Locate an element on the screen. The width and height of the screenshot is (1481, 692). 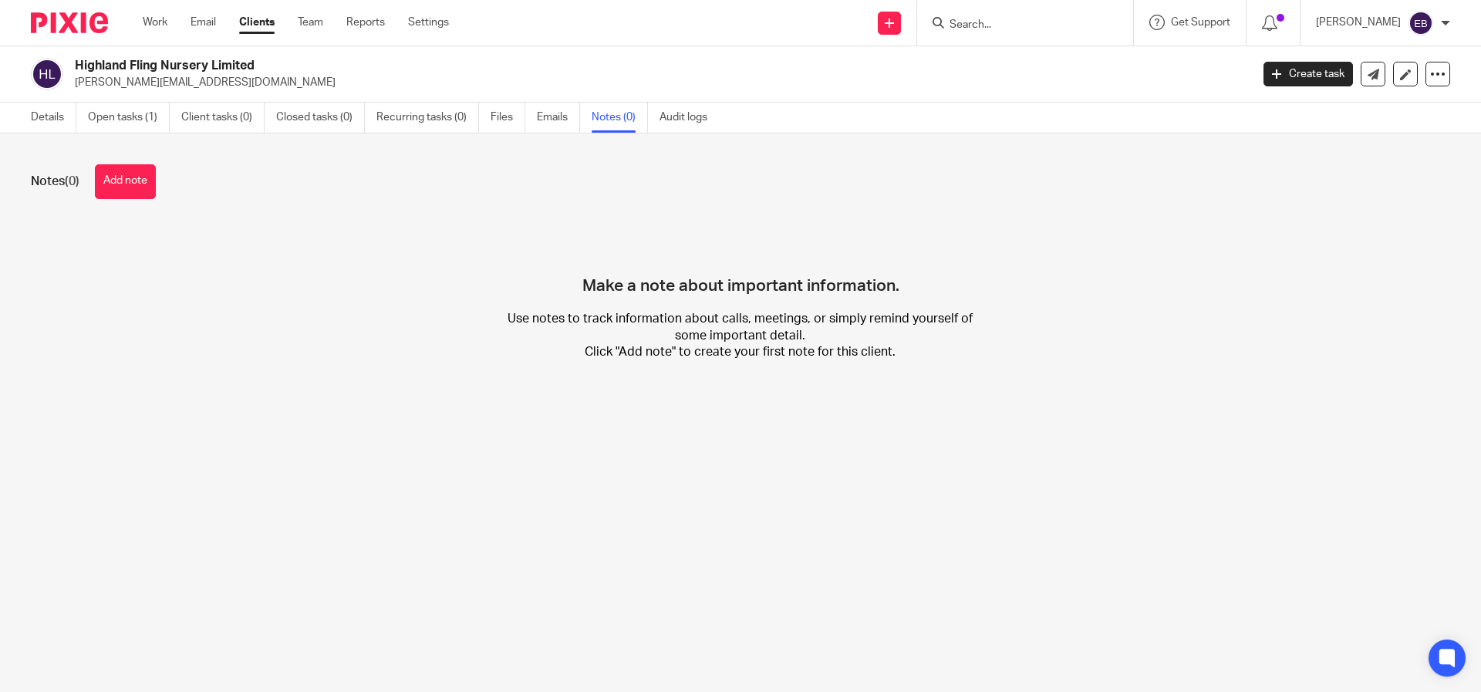
a: Settings is located at coordinates (428, 22).